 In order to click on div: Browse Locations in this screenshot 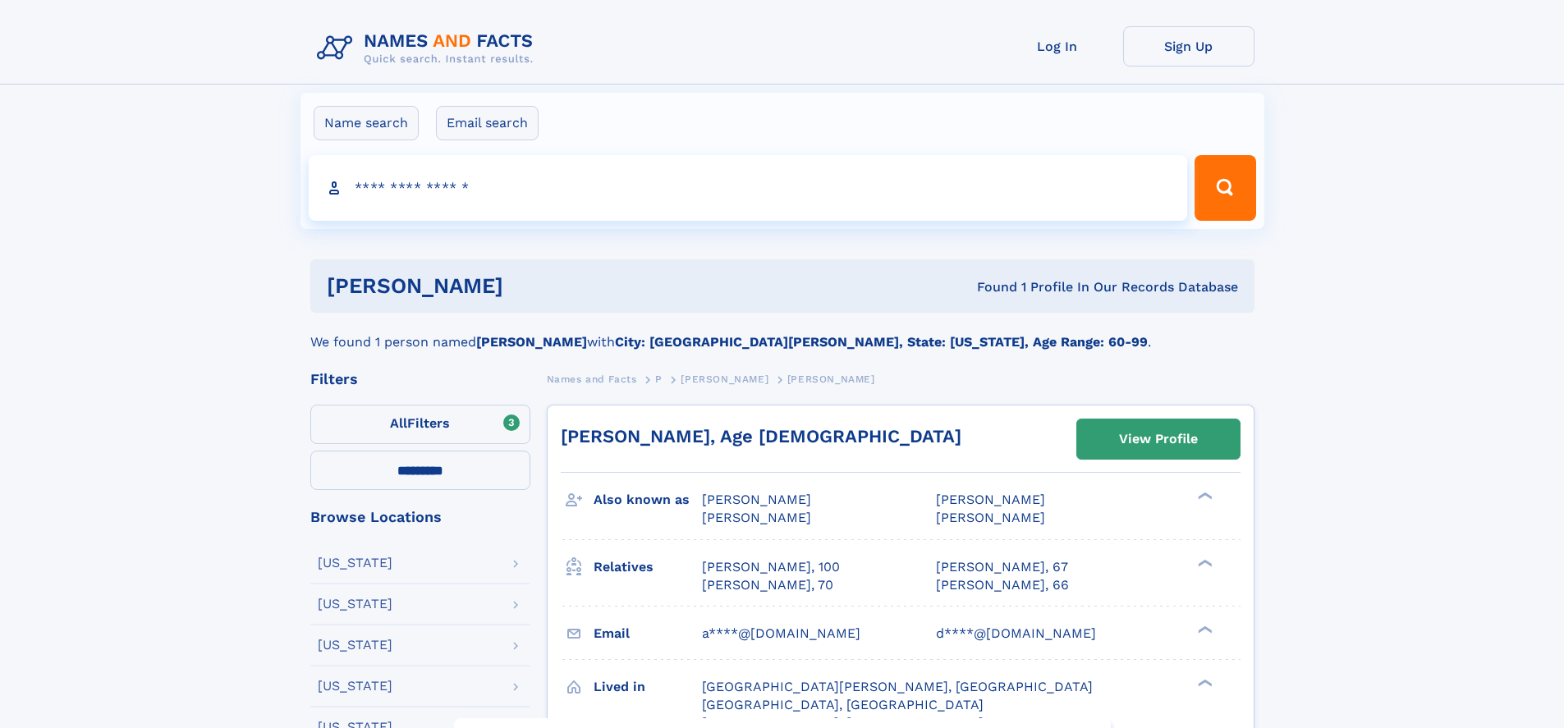, I will do `click(420, 517)`.